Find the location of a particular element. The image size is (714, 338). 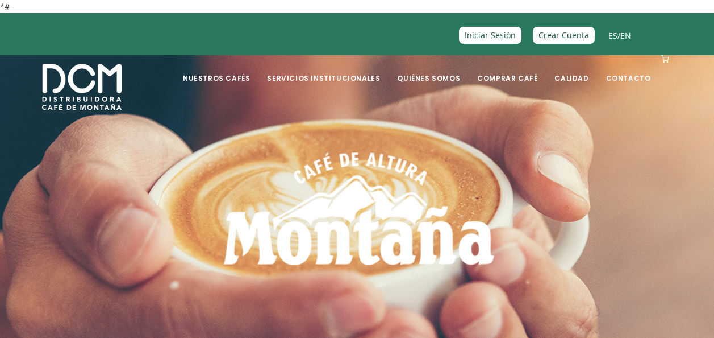

a: Calidad is located at coordinates (572, 69).